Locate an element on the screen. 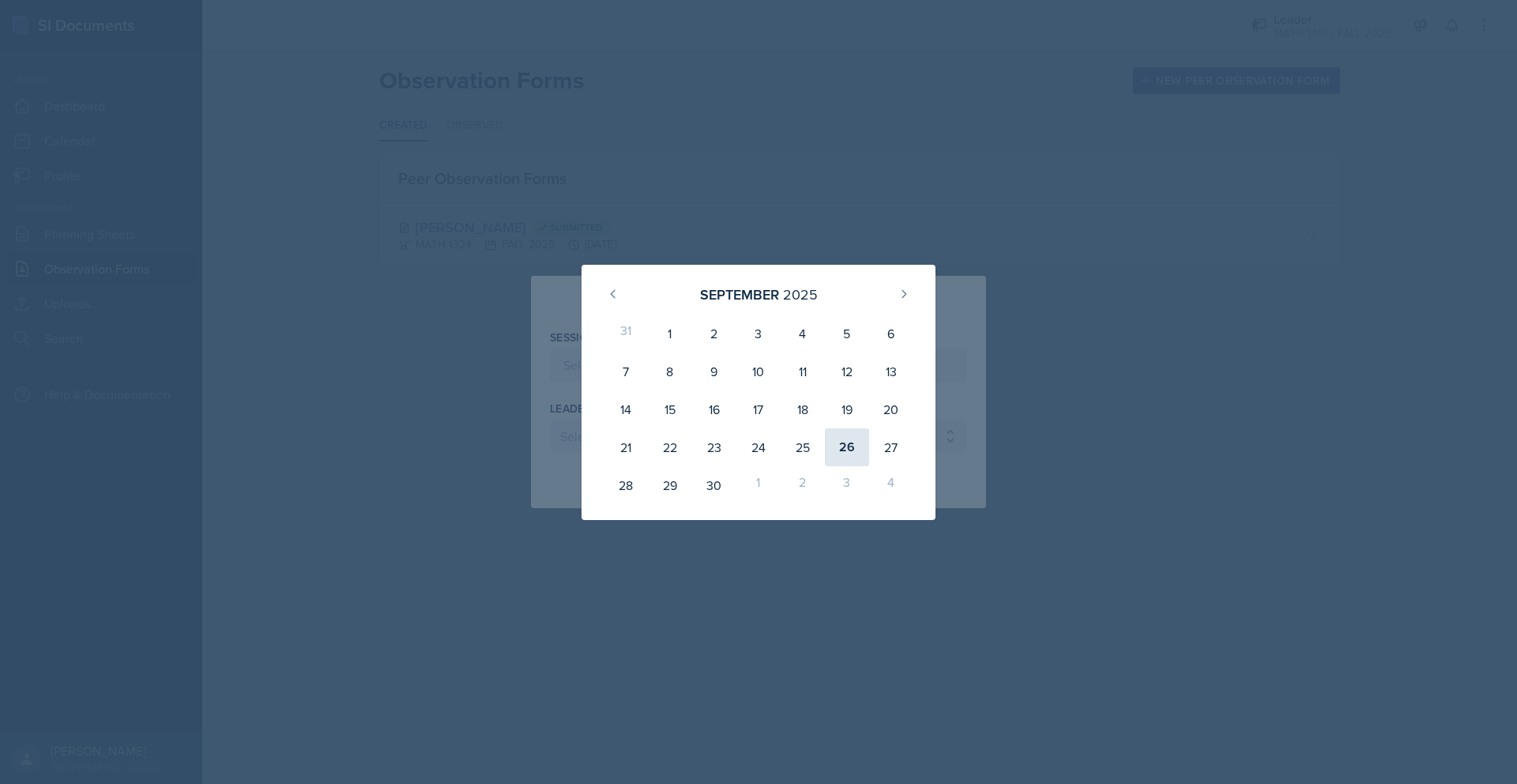 The width and height of the screenshot is (1517, 784). div: 13 is located at coordinates (891, 372).